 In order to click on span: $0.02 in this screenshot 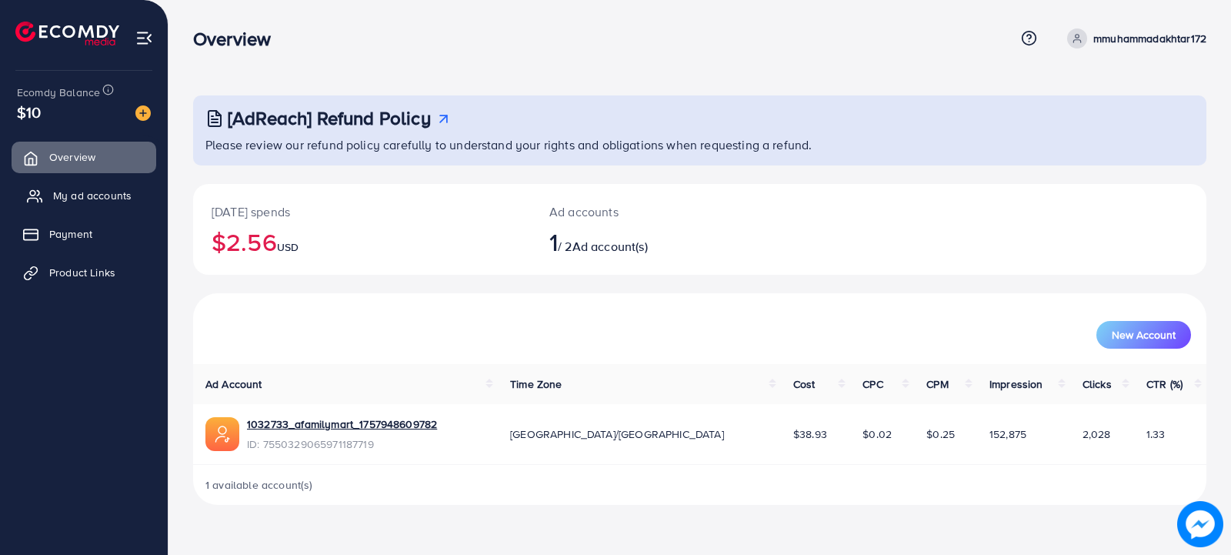, I will do `click(877, 434)`.